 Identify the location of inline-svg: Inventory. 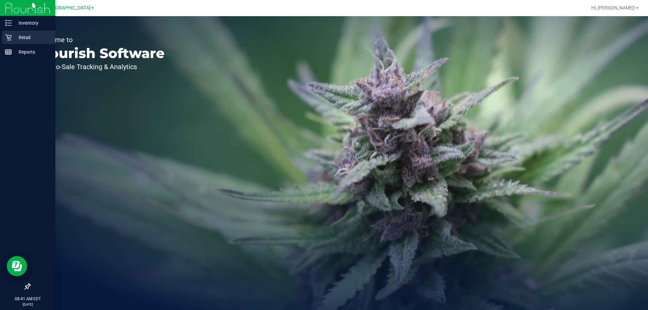
(8, 23).